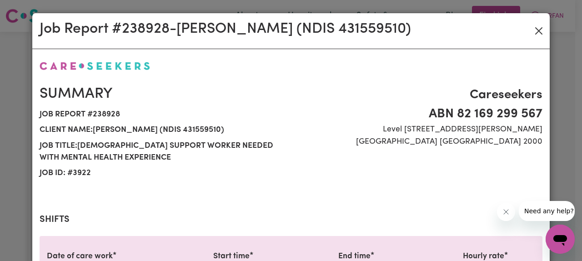  What do you see at coordinates (95, 66) in the screenshot?
I see `img: Careseekers logo` at bounding box center [95, 66].